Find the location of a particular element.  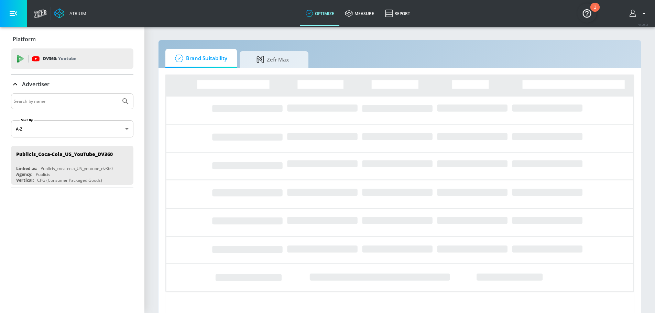

a: optimize is located at coordinates (320, 13).